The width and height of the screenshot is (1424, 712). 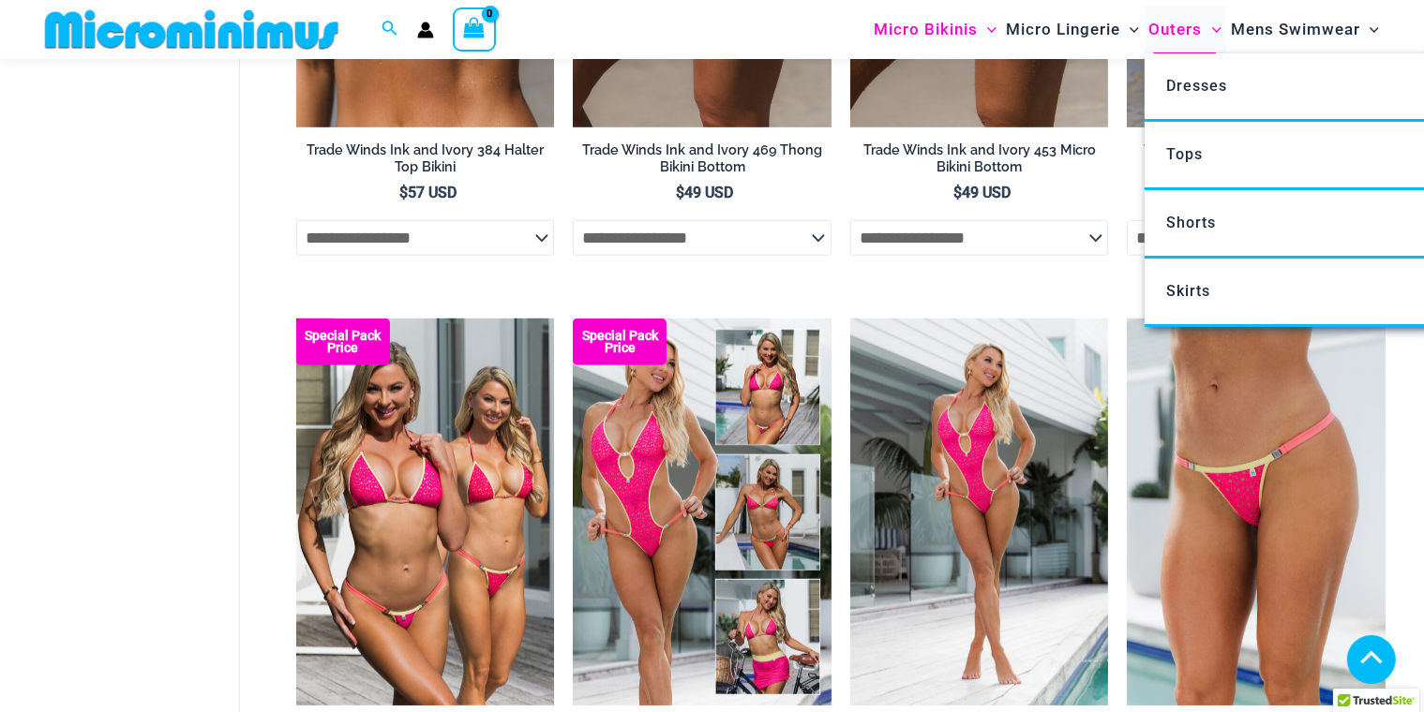 I want to click on a: Micro LingerieMenu ToggleMenu Toggle, so click(x=1072, y=29).